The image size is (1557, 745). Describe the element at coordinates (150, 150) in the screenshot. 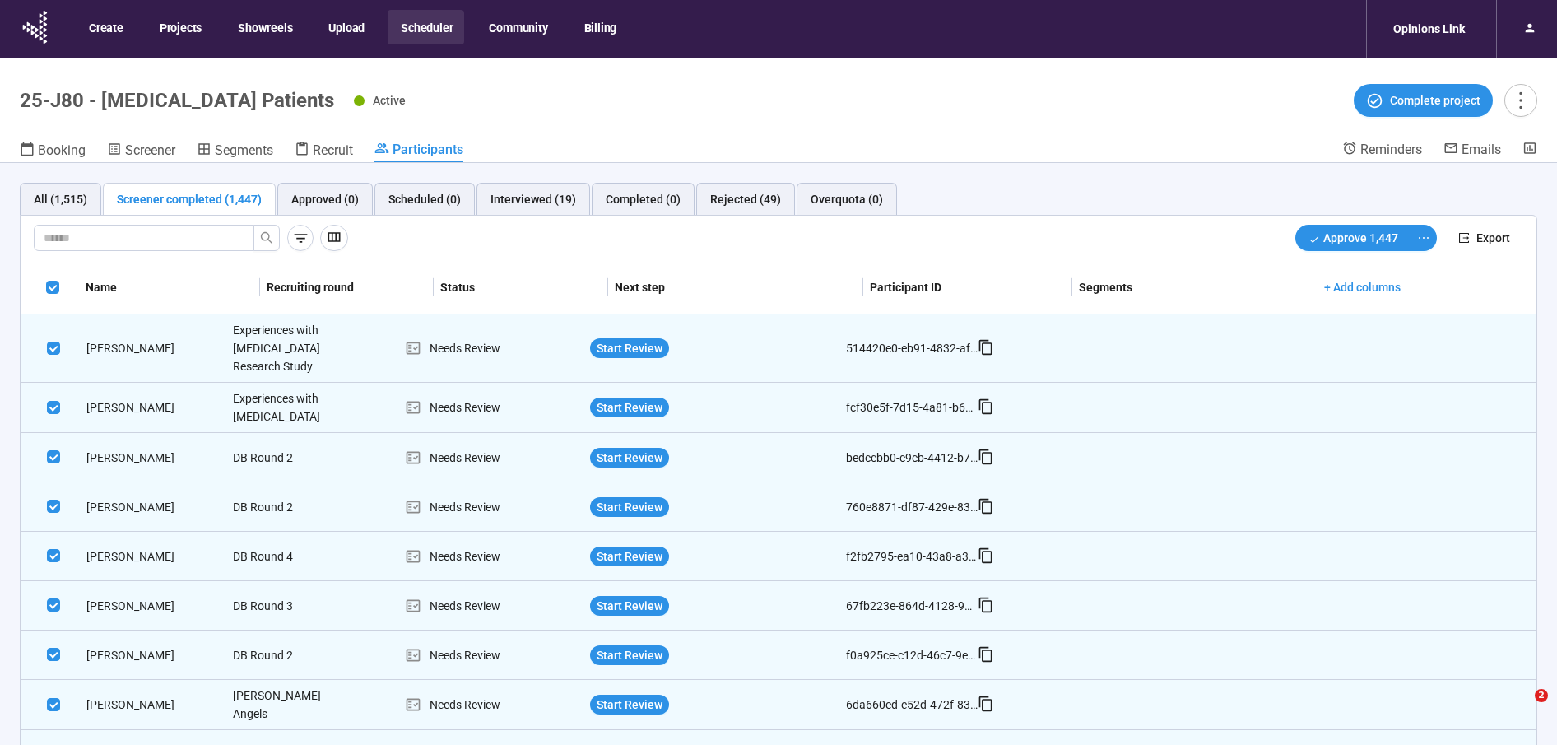

I see `span: Screener` at that location.